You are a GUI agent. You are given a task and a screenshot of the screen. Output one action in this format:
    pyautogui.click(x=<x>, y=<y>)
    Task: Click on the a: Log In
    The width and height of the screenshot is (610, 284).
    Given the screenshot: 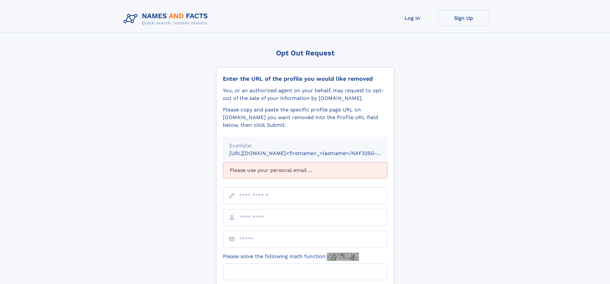 What is the action you would take?
    pyautogui.click(x=413, y=18)
    